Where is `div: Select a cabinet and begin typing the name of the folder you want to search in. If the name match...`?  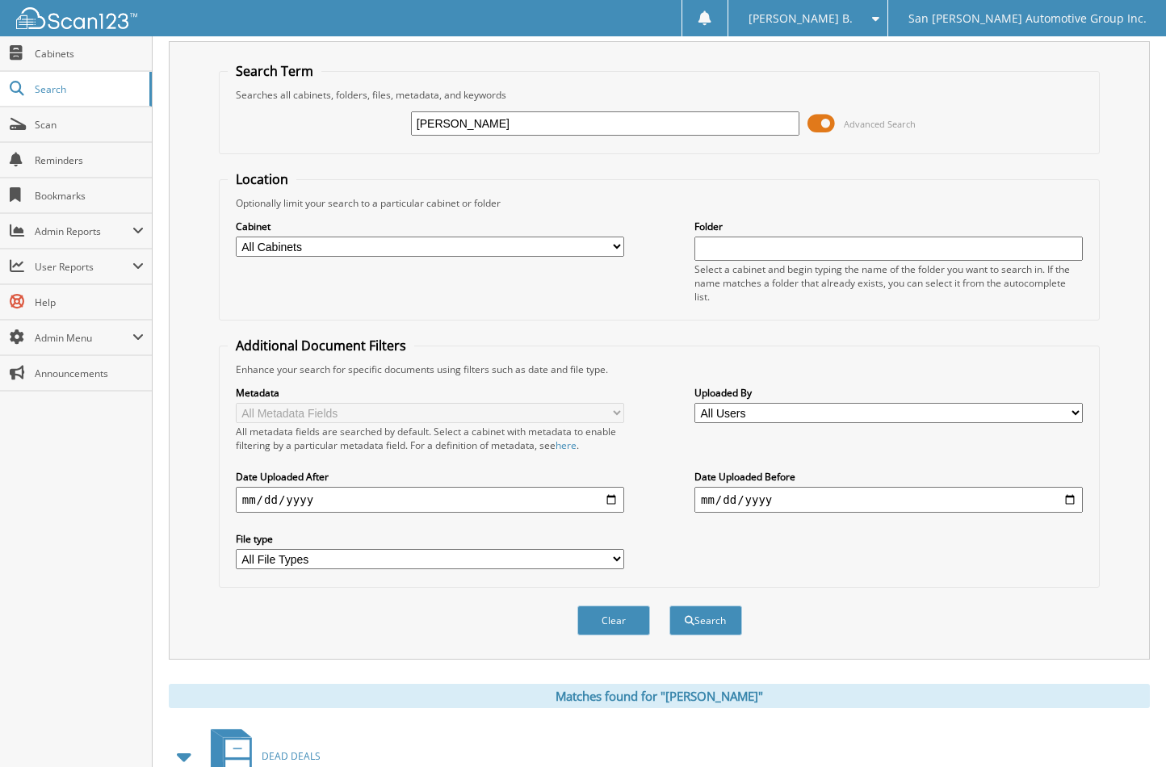 div: Select a cabinet and begin typing the name of the folder you want to search in. If the name match... is located at coordinates (888, 283).